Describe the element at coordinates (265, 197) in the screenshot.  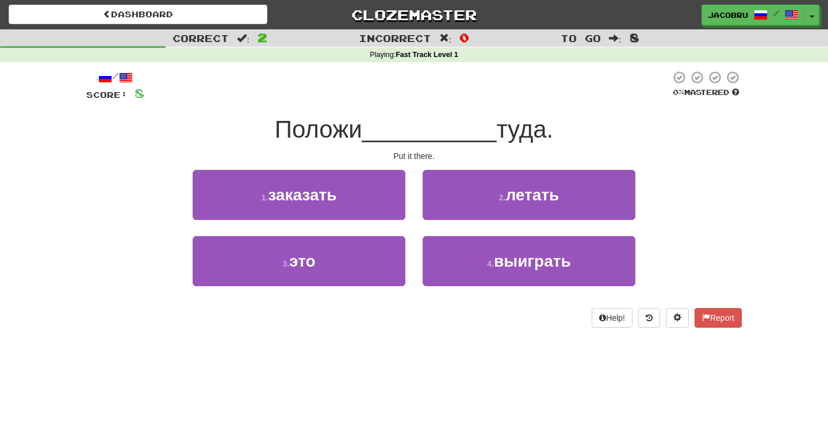
I see `small: 1 .` at that location.